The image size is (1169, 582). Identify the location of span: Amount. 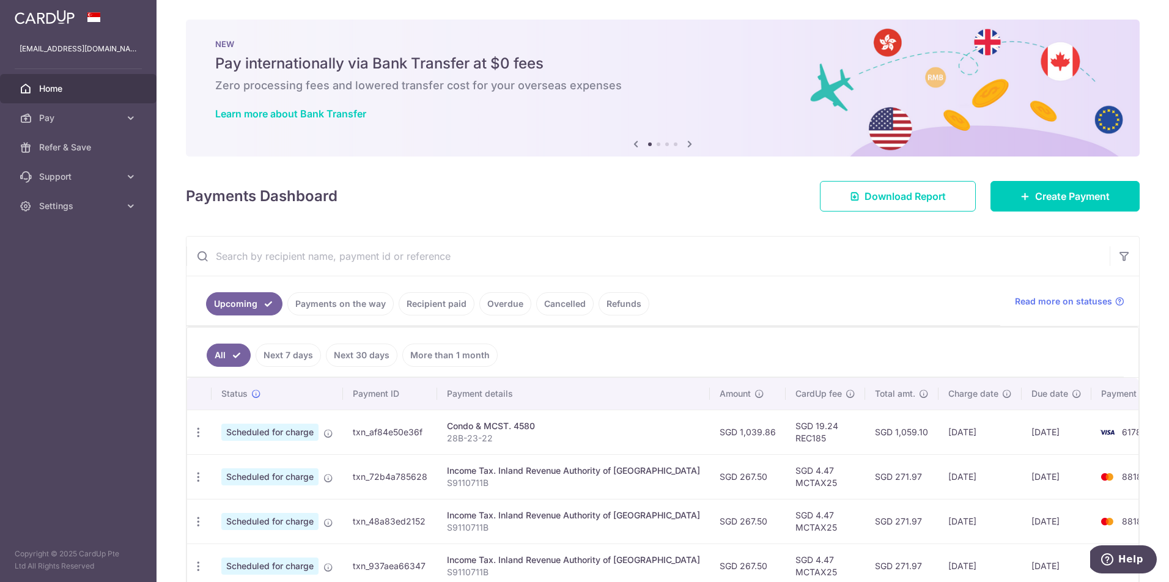
(735, 394).